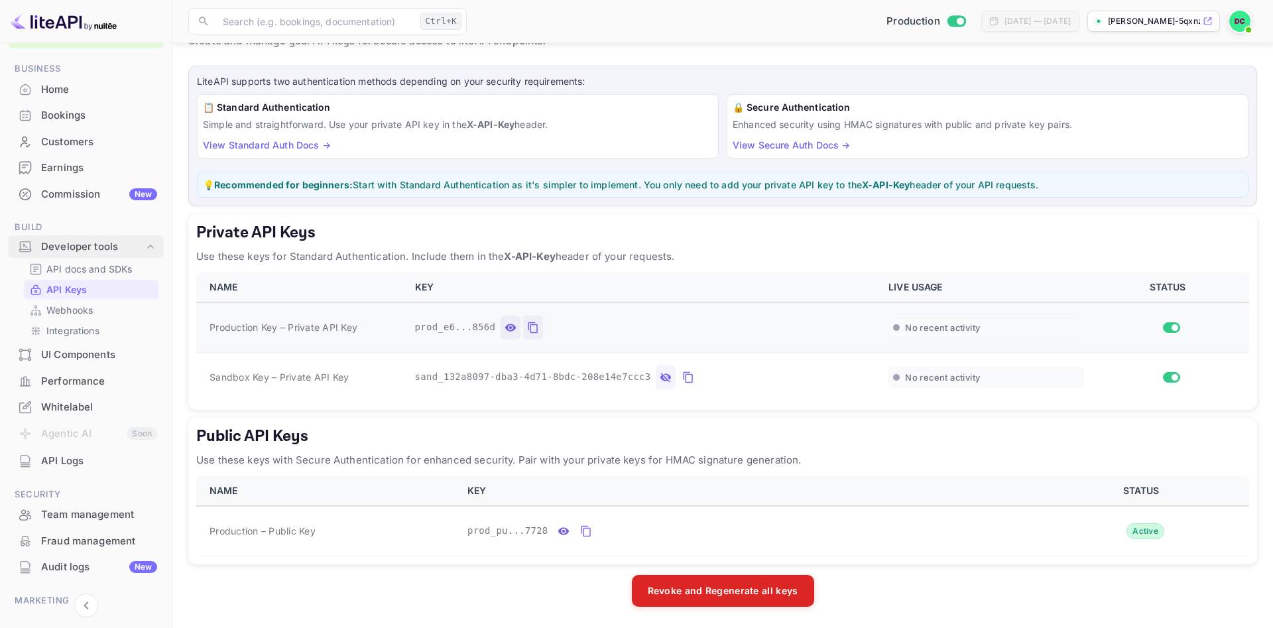 This screenshot has width=1273, height=628. I want to click on div: Integrations, so click(91, 330).